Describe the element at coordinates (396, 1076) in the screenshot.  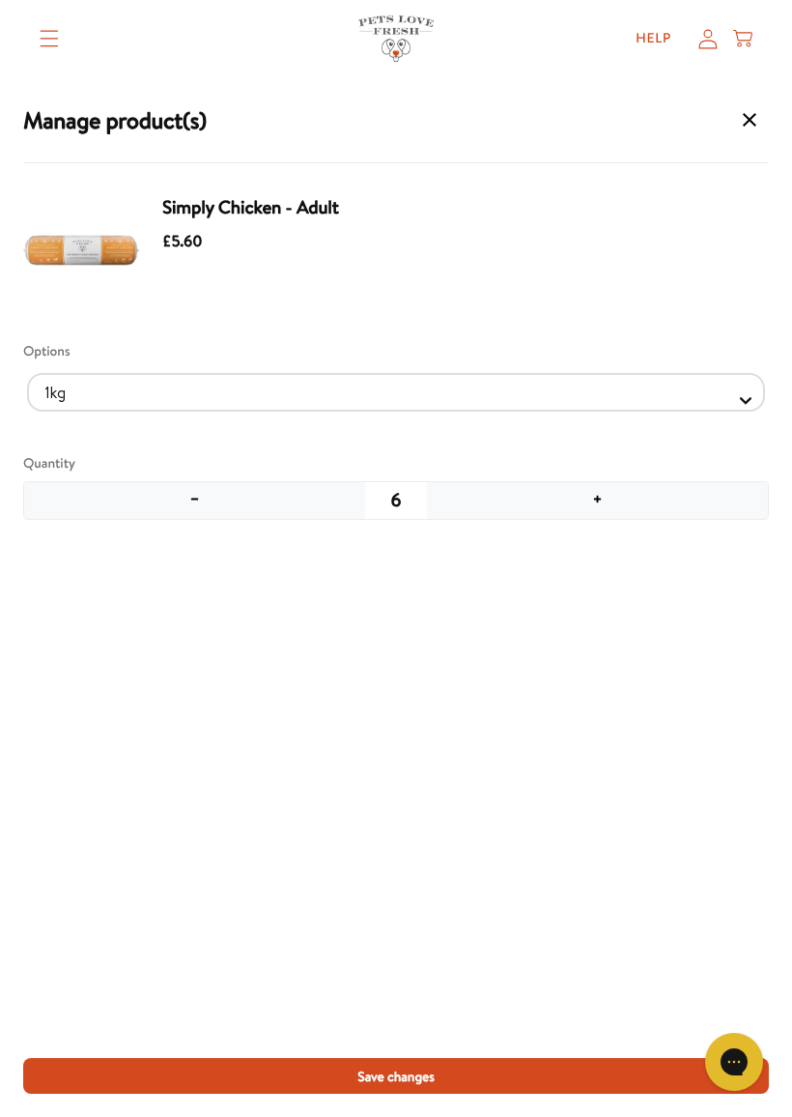
I see `span: Save changes` at that location.